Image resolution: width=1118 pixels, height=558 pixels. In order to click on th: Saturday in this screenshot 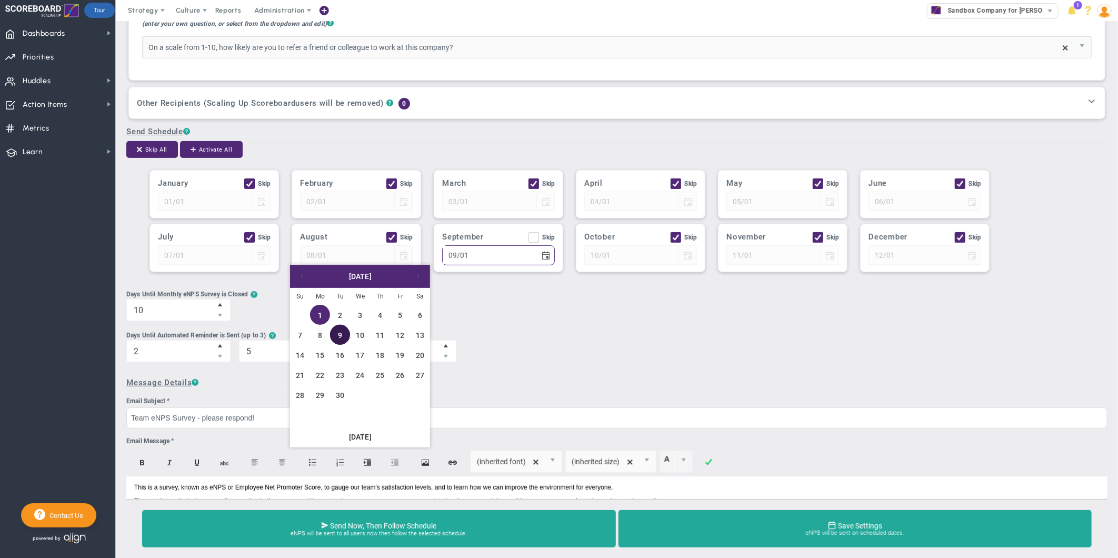, I will do `click(420, 296)`.